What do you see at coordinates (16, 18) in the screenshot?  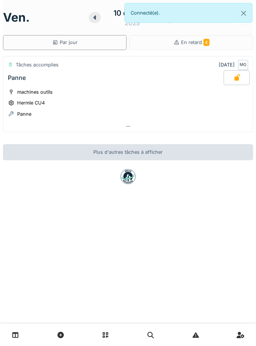 I see `h1: ven.` at bounding box center [16, 18].